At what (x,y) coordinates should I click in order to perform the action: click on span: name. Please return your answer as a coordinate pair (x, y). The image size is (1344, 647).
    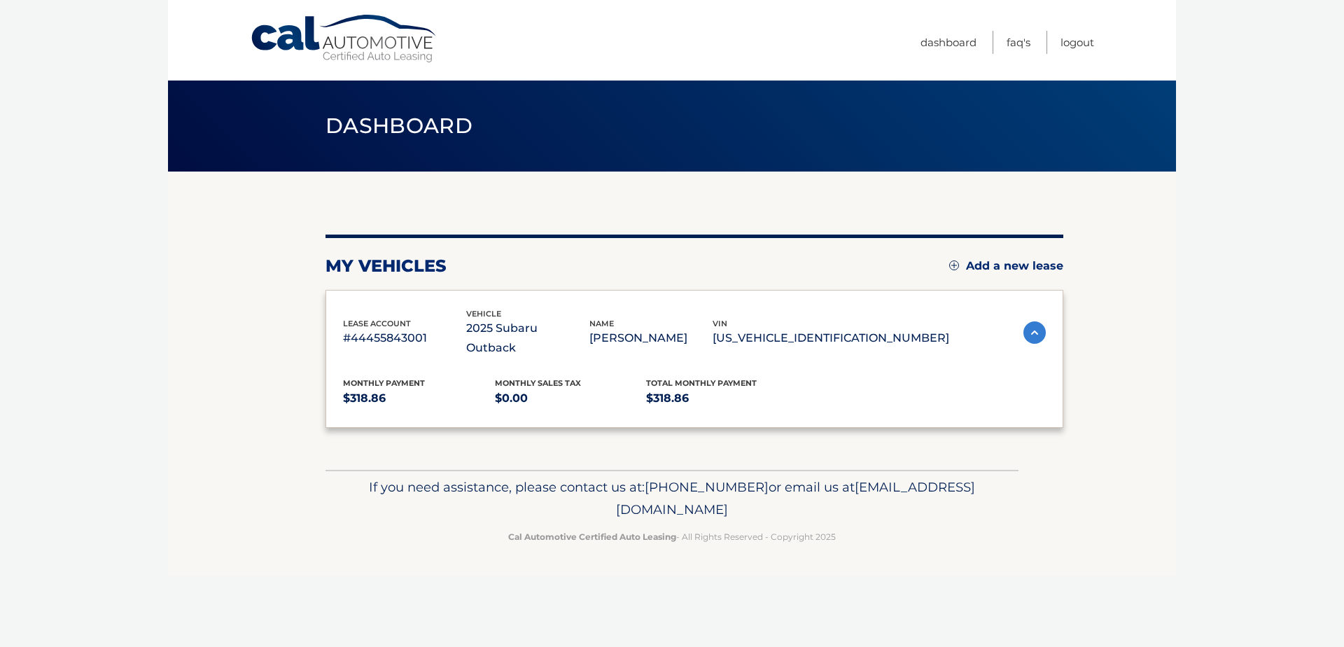
    Looking at the image, I should click on (602, 324).